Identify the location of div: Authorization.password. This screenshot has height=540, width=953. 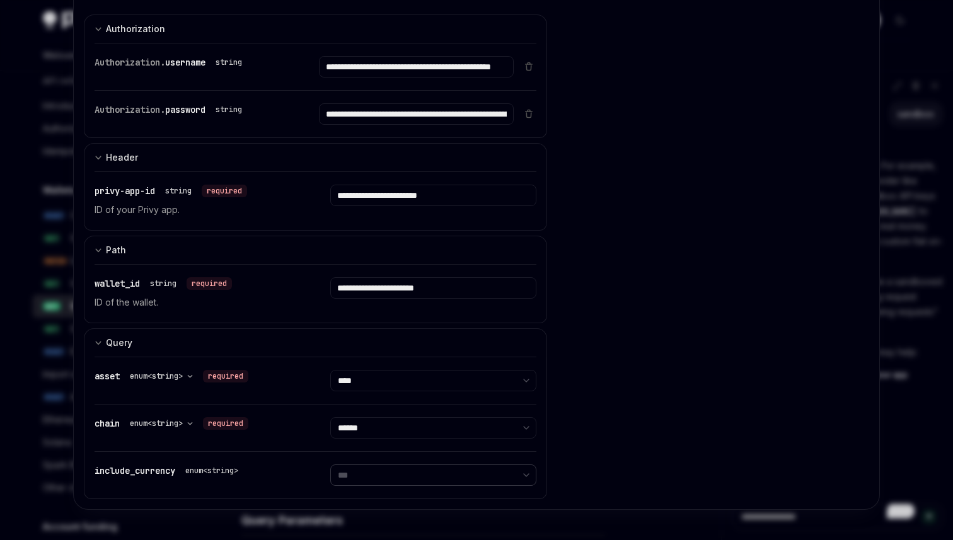
(171, 110).